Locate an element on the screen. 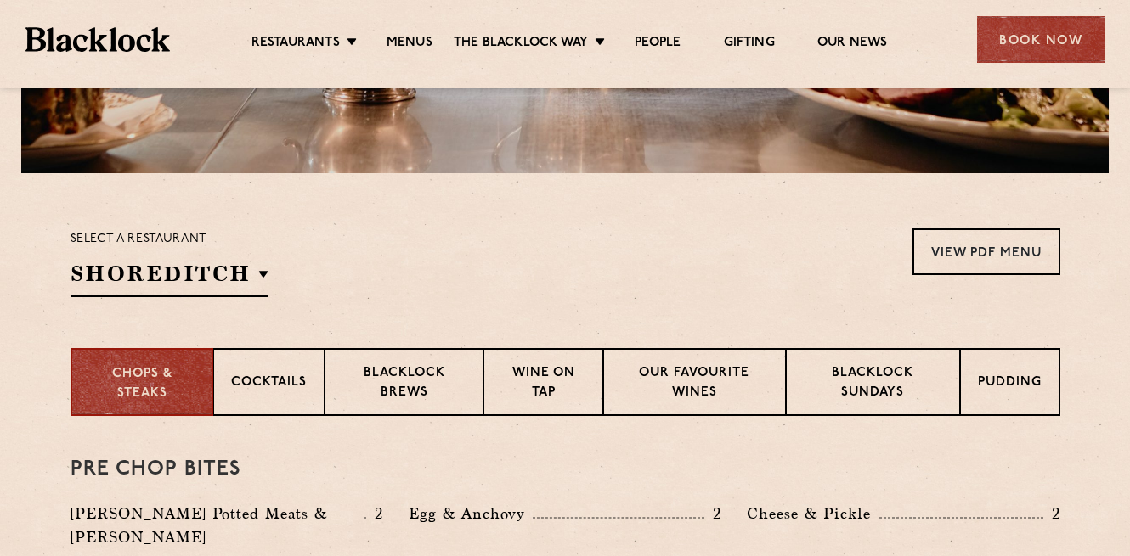 The height and width of the screenshot is (556, 1130). p: Select a restaurant is located at coordinates (169, 240).